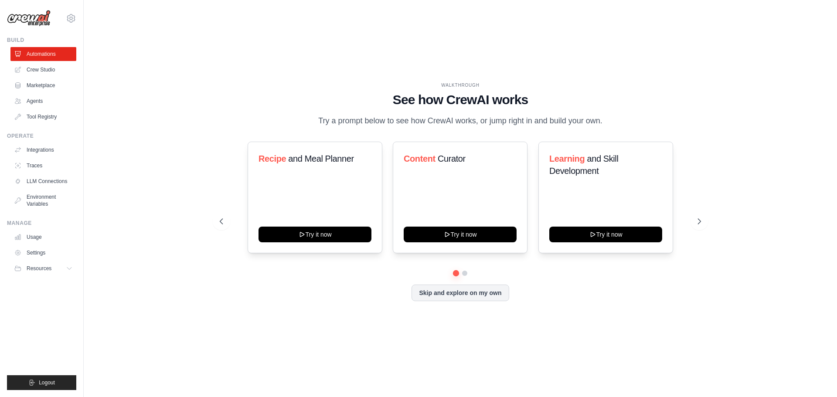 This screenshot has height=397, width=837. I want to click on a: Usage, so click(43, 237).